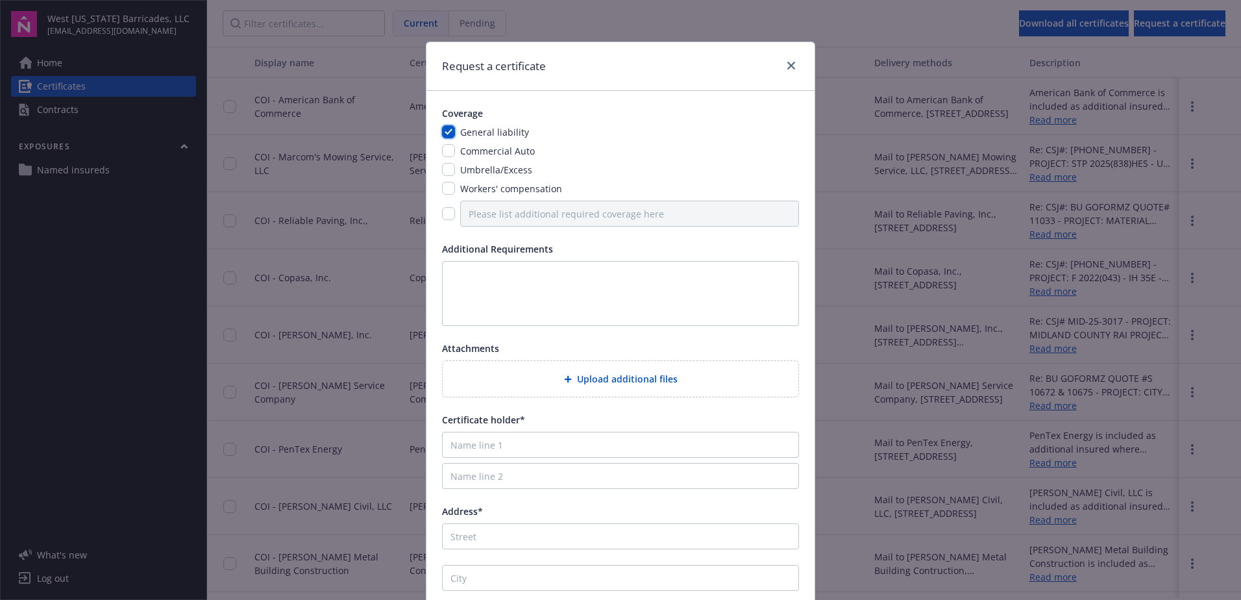 This screenshot has width=1241, height=600. I want to click on span: Coverage, so click(462, 113).